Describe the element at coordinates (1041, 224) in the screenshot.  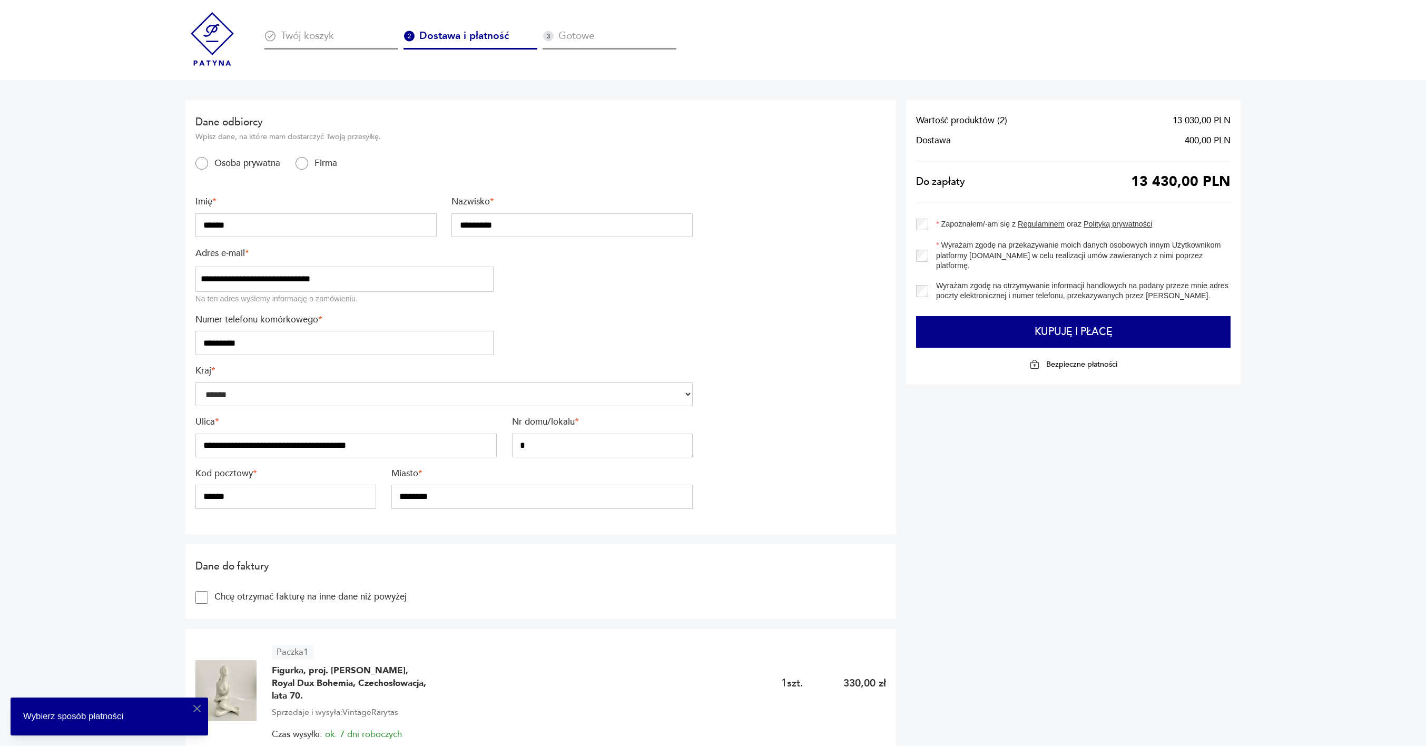
I see `a: Regulaminem` at that location.